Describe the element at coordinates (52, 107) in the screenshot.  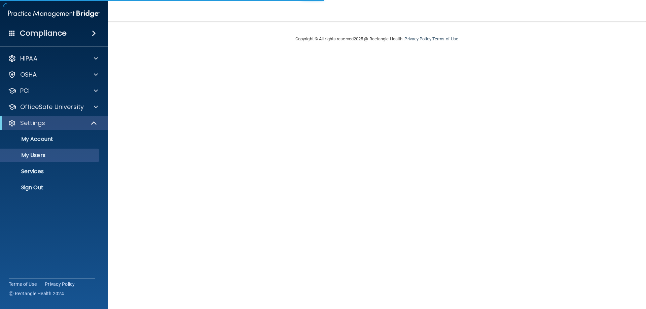
I see `p: OfficeSafe University` at that location.